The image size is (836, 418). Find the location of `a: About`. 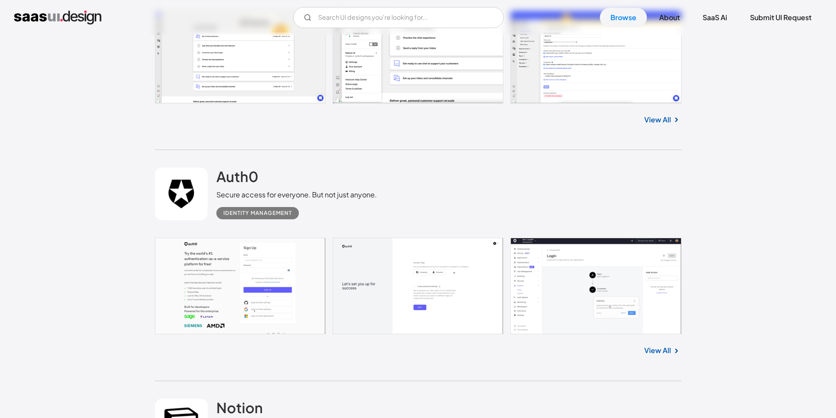

a: About is located at coordinates (669, 18).